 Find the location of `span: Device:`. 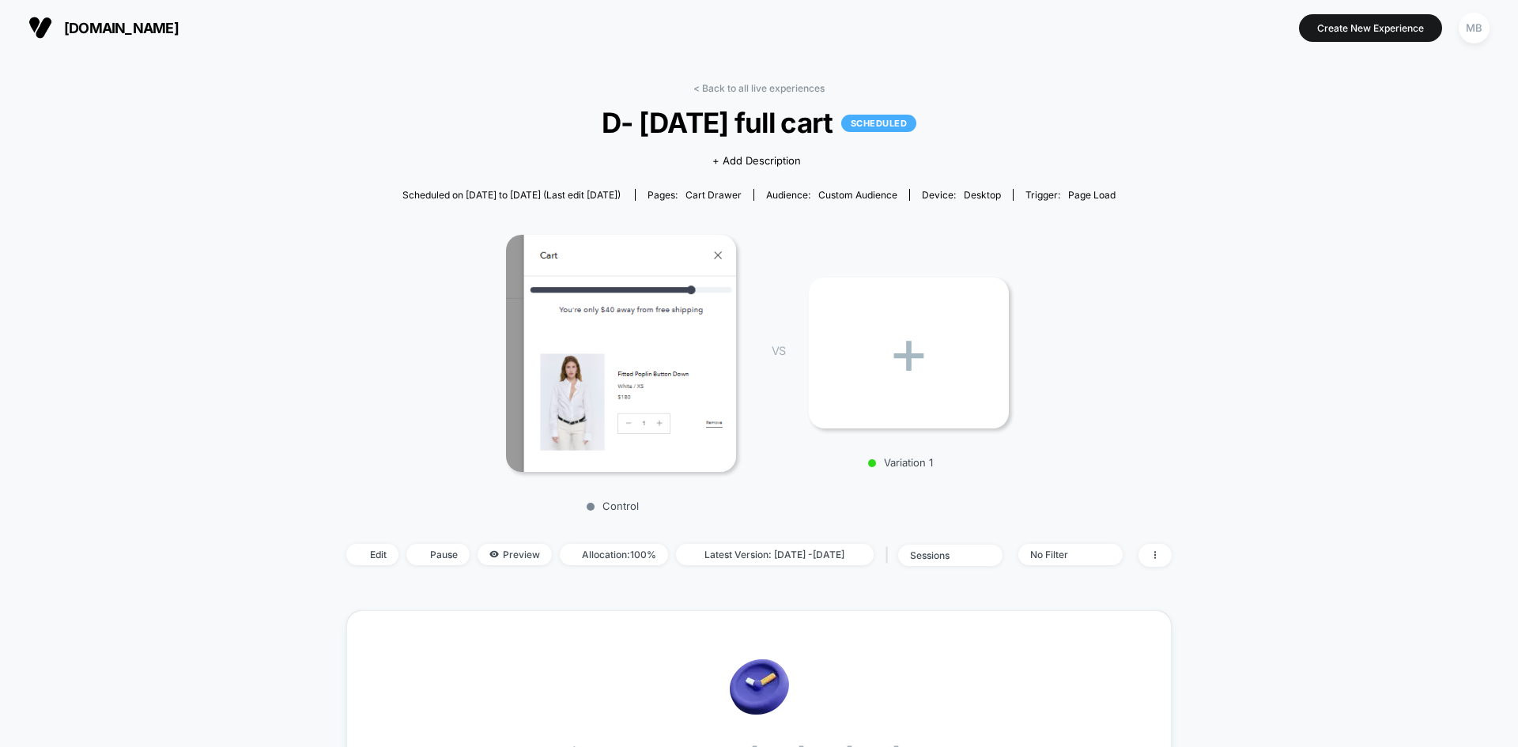

span: Device: is located at coordinates (961, 195).